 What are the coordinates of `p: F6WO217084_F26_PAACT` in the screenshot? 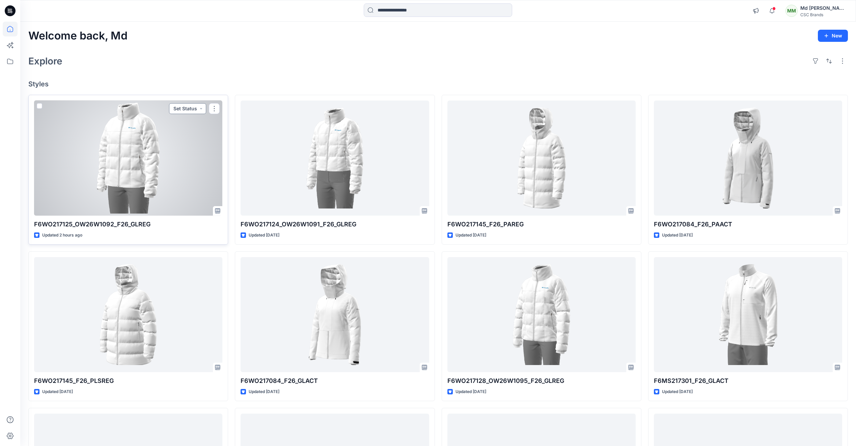 It's located at (748, 224).